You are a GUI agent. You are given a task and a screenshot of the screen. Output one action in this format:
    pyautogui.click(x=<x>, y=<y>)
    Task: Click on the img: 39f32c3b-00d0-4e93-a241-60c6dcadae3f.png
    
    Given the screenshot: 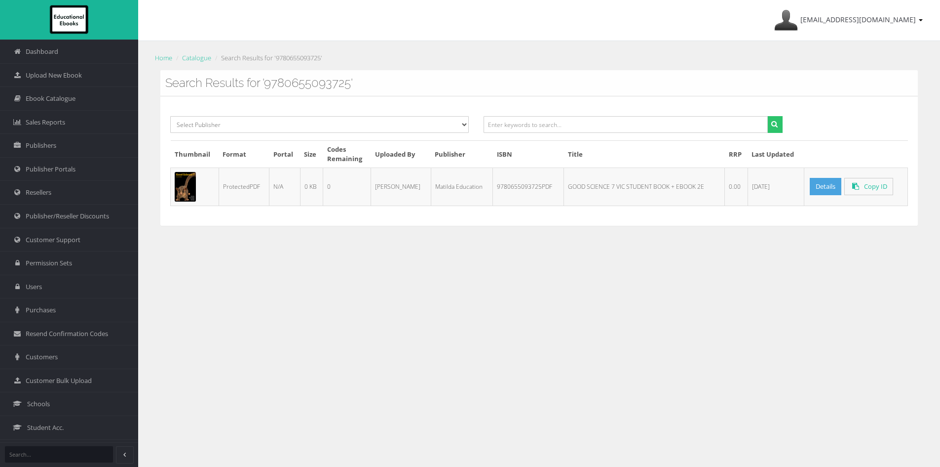 What is the action you would take?
    pyautogui.click(x=185, y=187)
    